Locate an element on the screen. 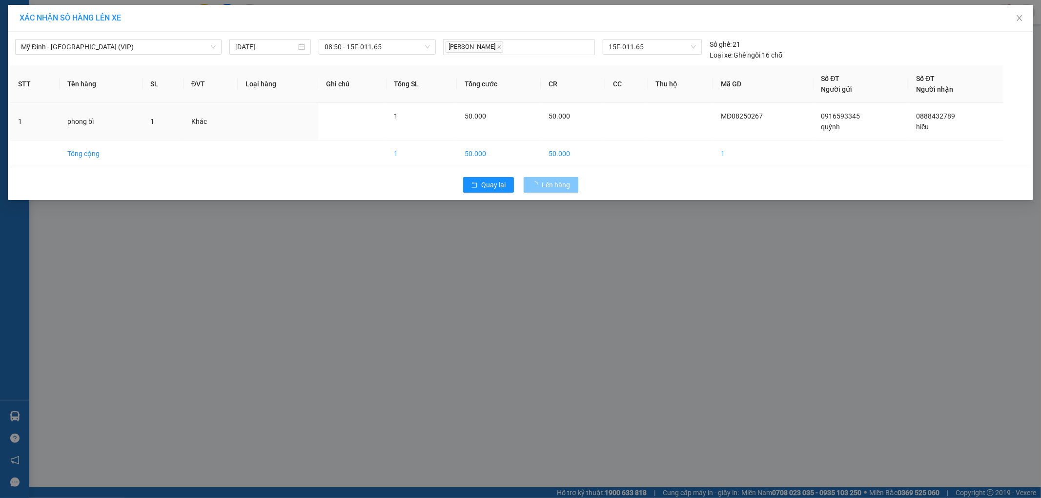 This screenshot has width=1041, height=498. span: Mỹ Đình - Hải Phòng (VIP) is located at coordinates (118, 47).